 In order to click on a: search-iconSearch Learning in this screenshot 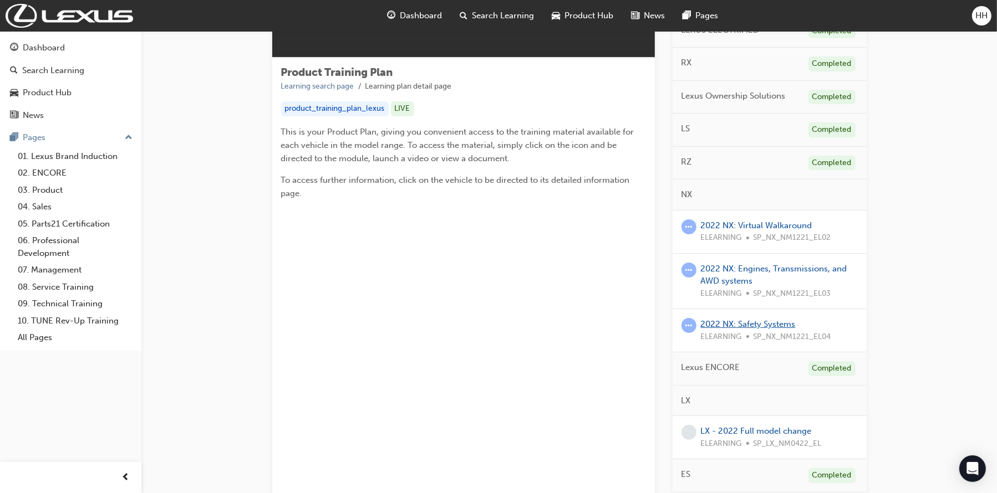, I will do `click(497, 16)`.